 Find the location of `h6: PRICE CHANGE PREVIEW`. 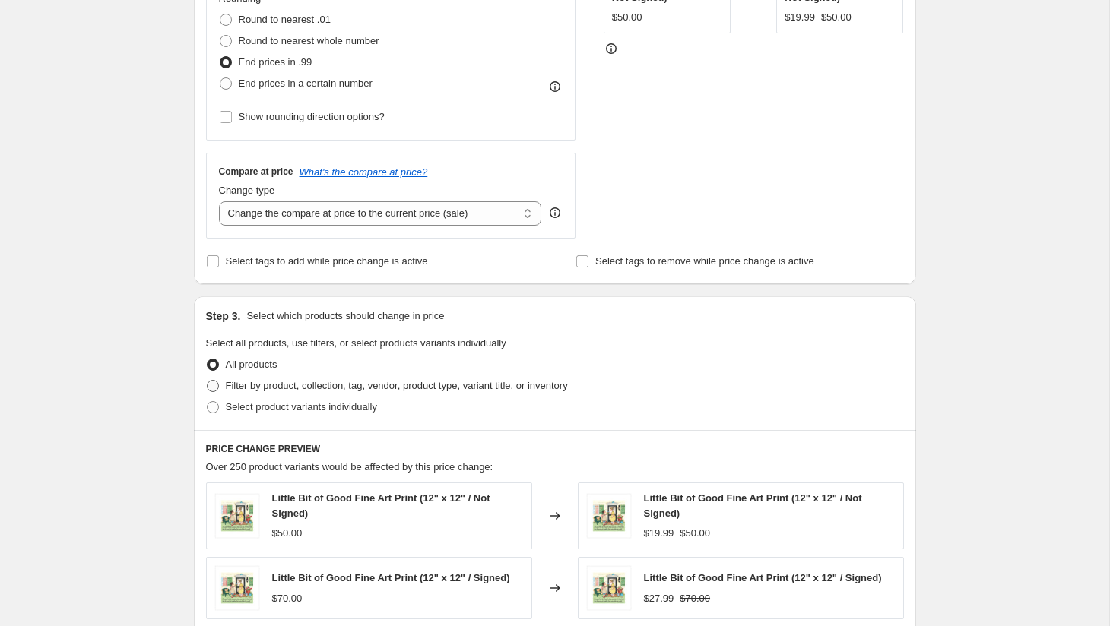

h6: PRICE CHANGE PREVIEW is located at coordinates (555, 449).